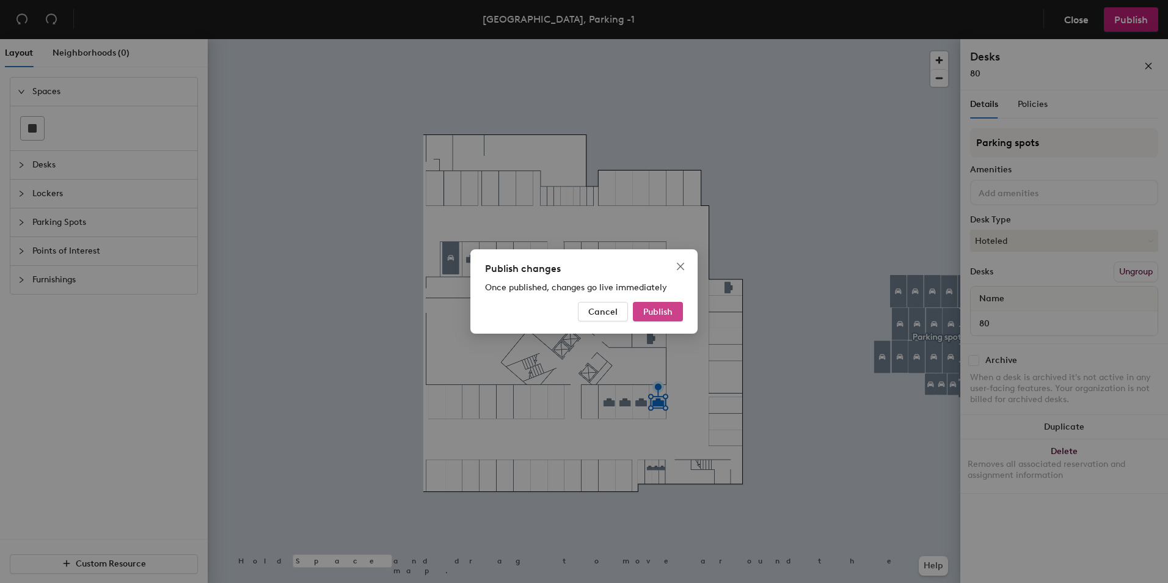  Describe the element at coordinates (658, 311) in the screenshot. I see `span: Publish` at that location.